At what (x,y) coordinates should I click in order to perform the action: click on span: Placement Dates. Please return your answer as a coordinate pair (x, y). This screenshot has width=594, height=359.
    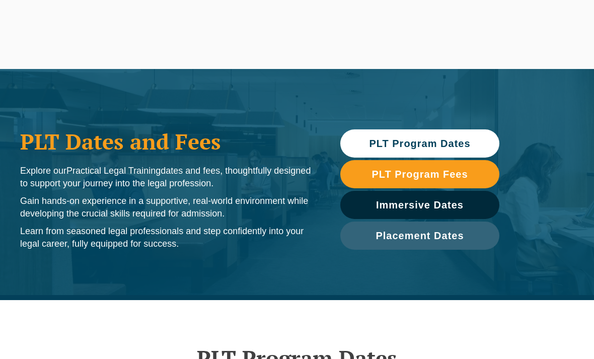
    Looking at the image, I should click on (419, 236).